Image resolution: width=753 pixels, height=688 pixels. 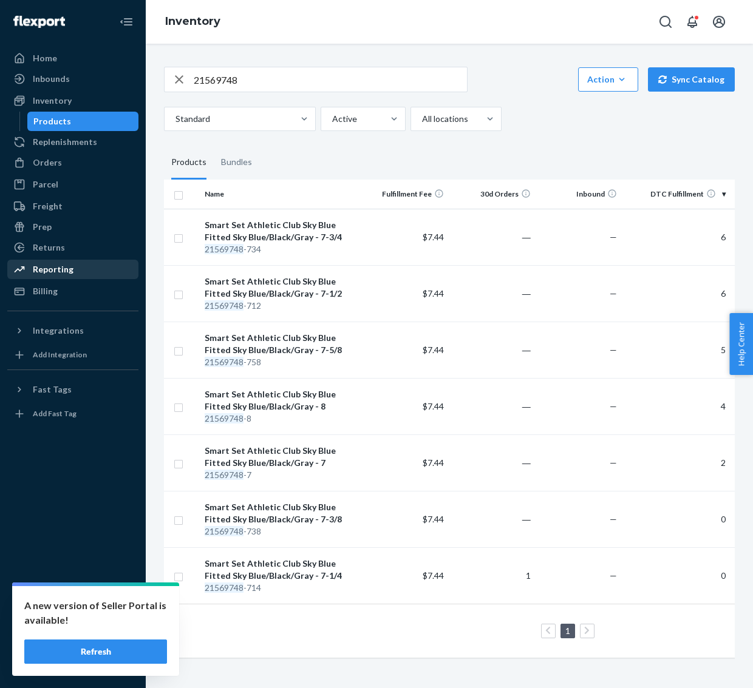 I want to click on button: Help Center, so click(x=740, y=344).